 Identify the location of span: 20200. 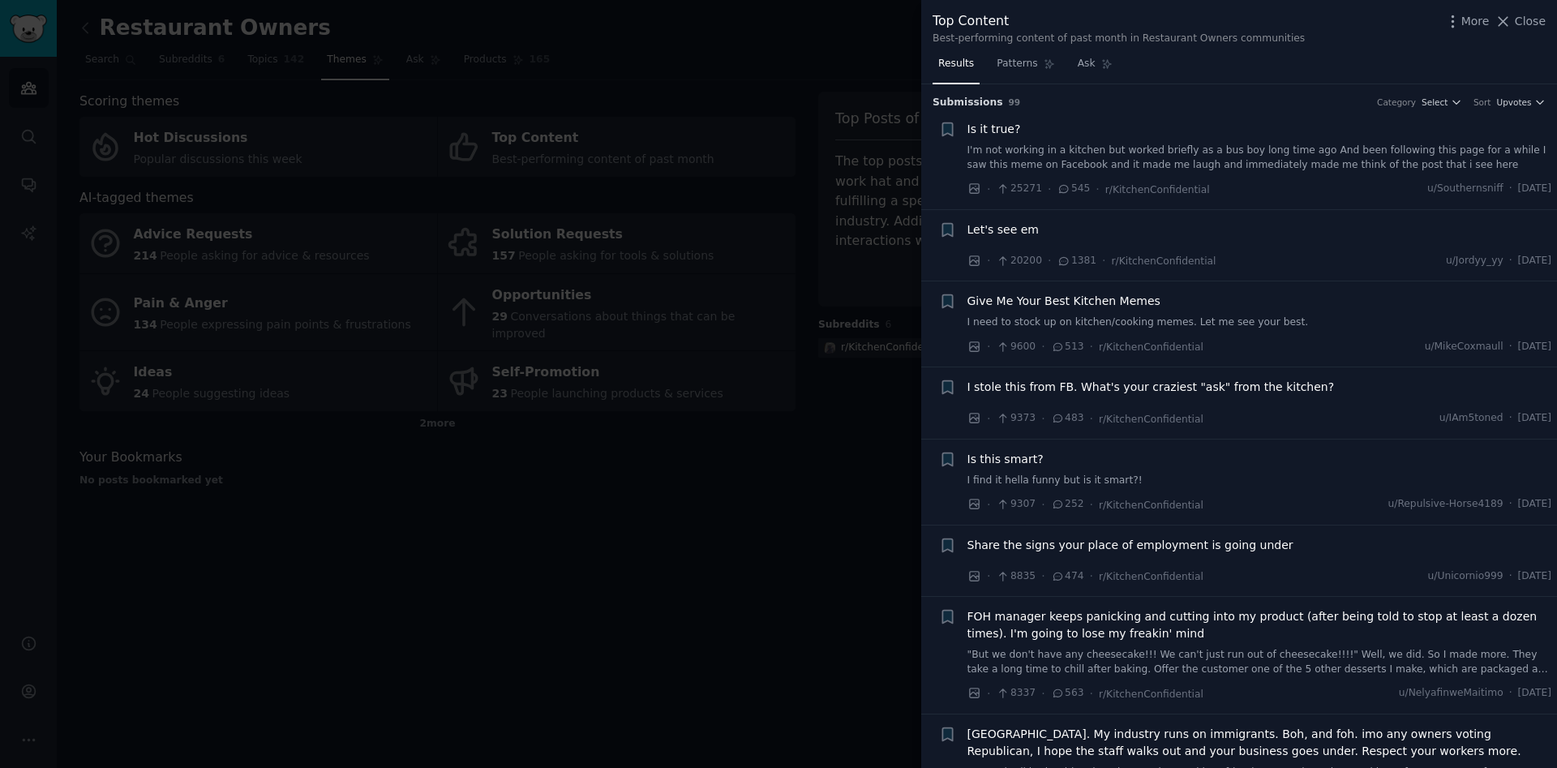
(1018, 261).